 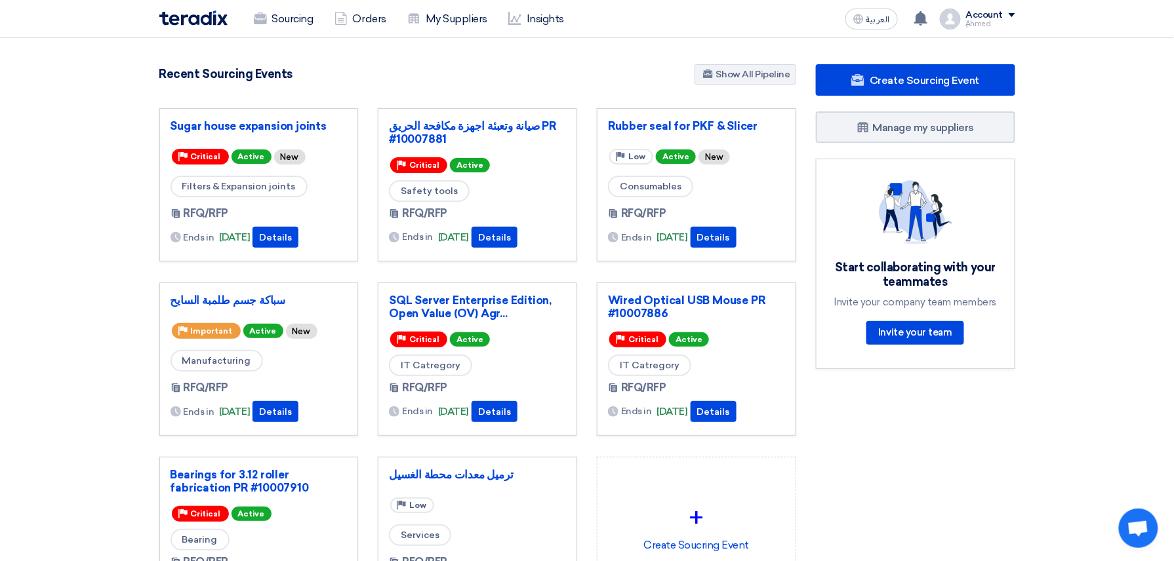 I want to click on div: Account, so click(x=984, y=15).